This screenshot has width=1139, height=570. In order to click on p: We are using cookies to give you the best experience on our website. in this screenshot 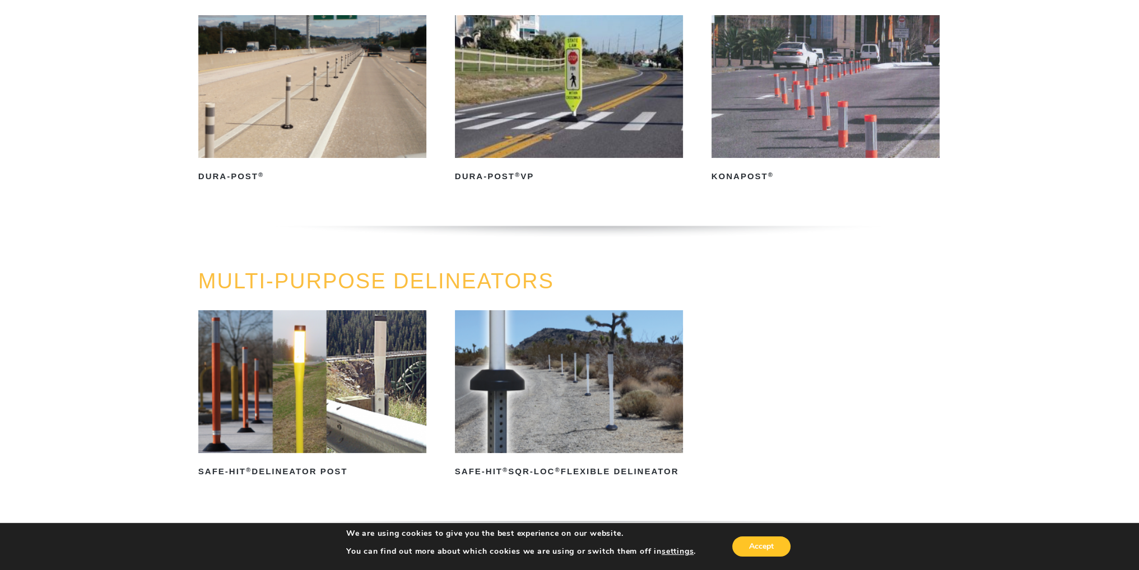, I will do `click(521, 534)`.